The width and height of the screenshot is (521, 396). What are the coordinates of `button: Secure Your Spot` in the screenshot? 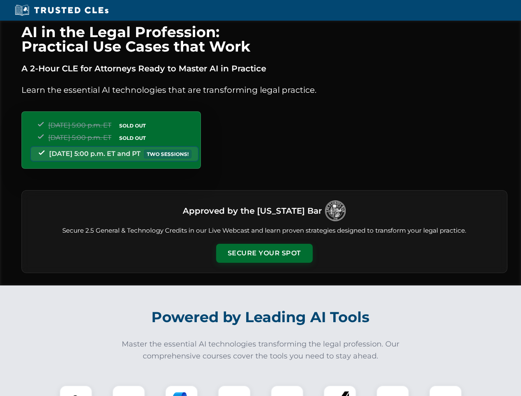 It's located at (264, 253).